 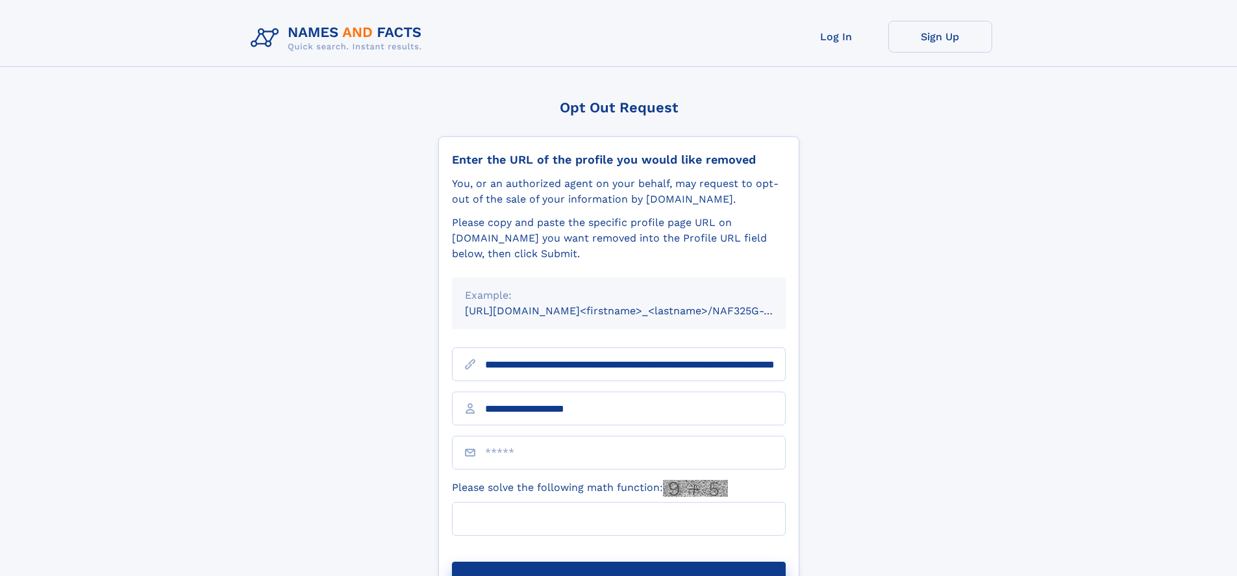 I want to click on div: Enter the URL of the profile you would like removed, so click(x=619, y=160).